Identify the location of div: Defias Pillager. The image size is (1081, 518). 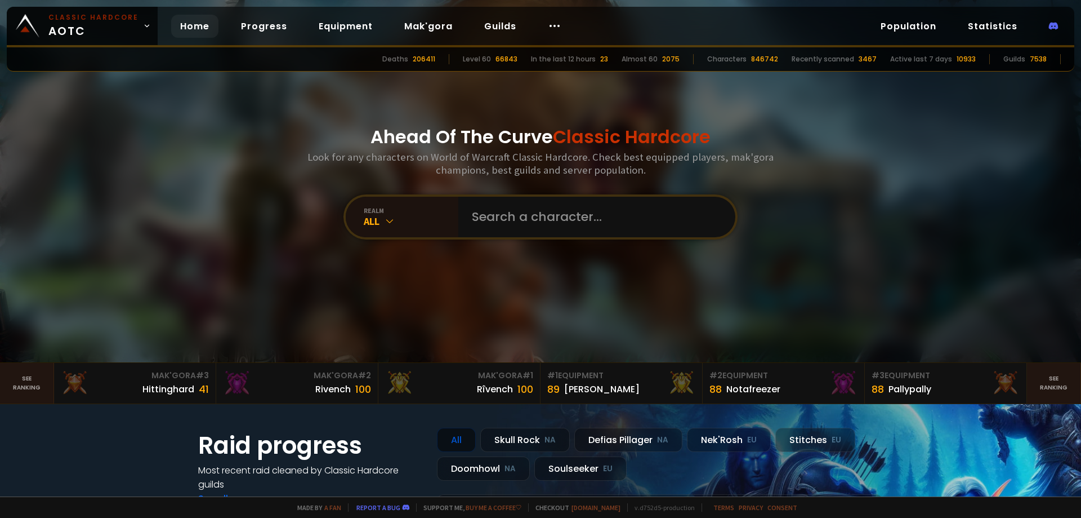
(629, 439).